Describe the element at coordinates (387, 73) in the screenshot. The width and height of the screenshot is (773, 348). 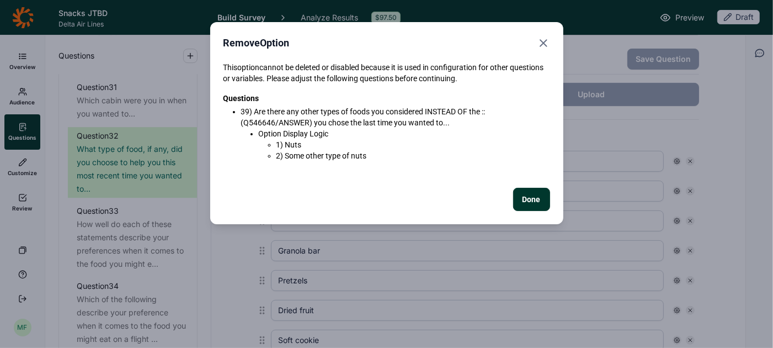
I see `p: This option cannot be deleted or disabled because it is used in configuration for other questions...` at that location.